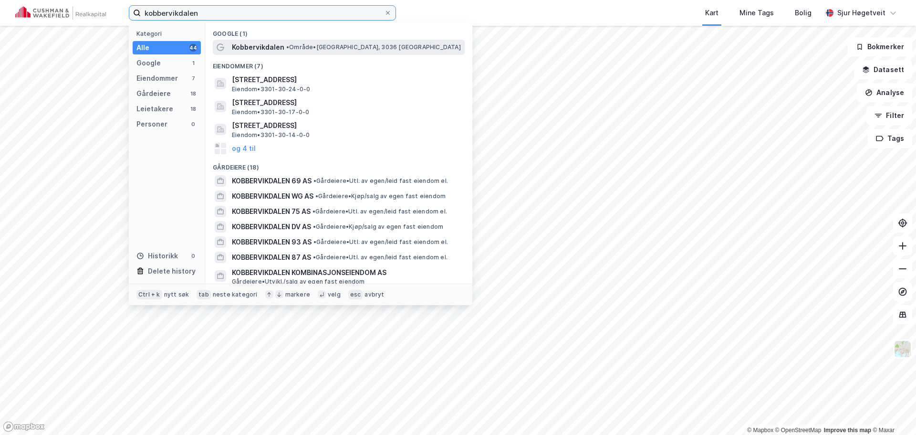  I want to click on button: Analyse, so click(885, 93).